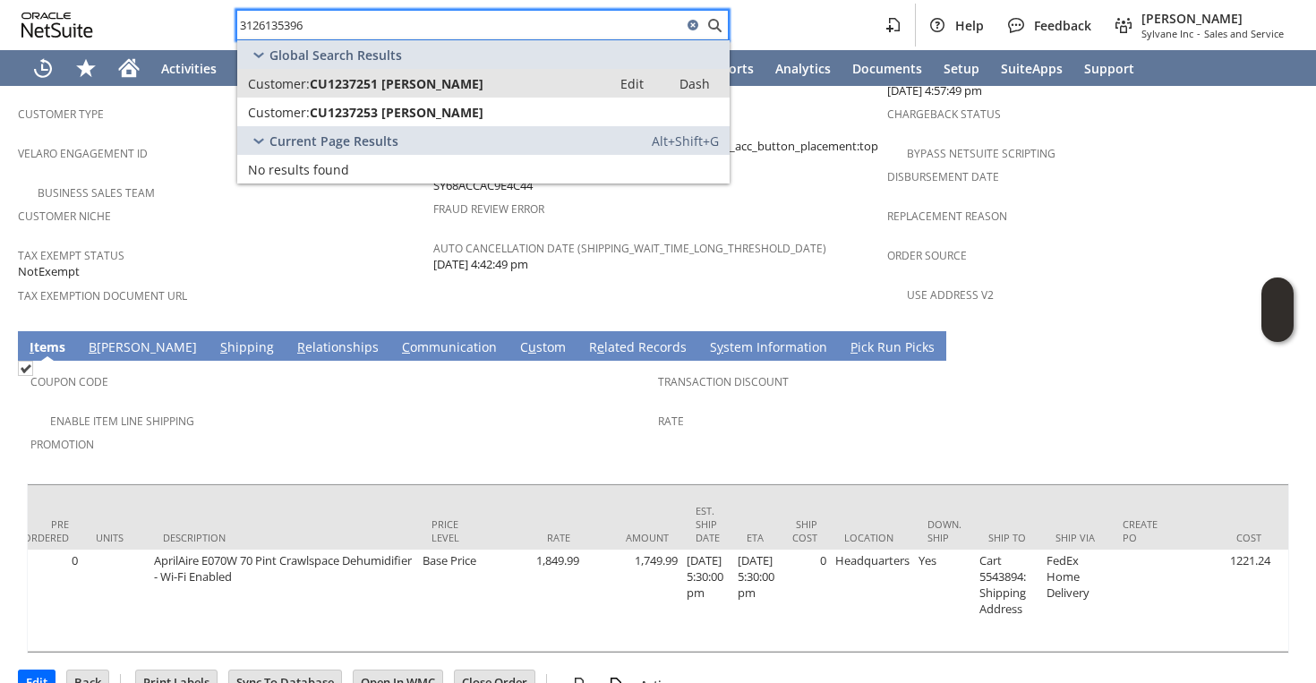 The width and height of the screenshot is (1316, 683). Describe the element at coordinates (31, 346) in the screenshot. I see `span: I` at that location.